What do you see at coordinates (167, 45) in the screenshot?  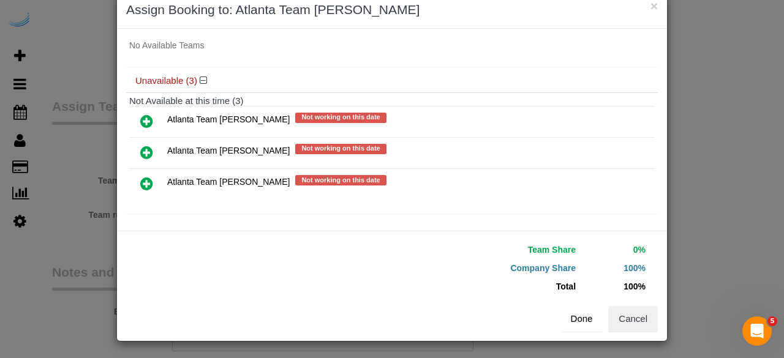 I see `span: No Available Teams` at bounding box center [167, 45].